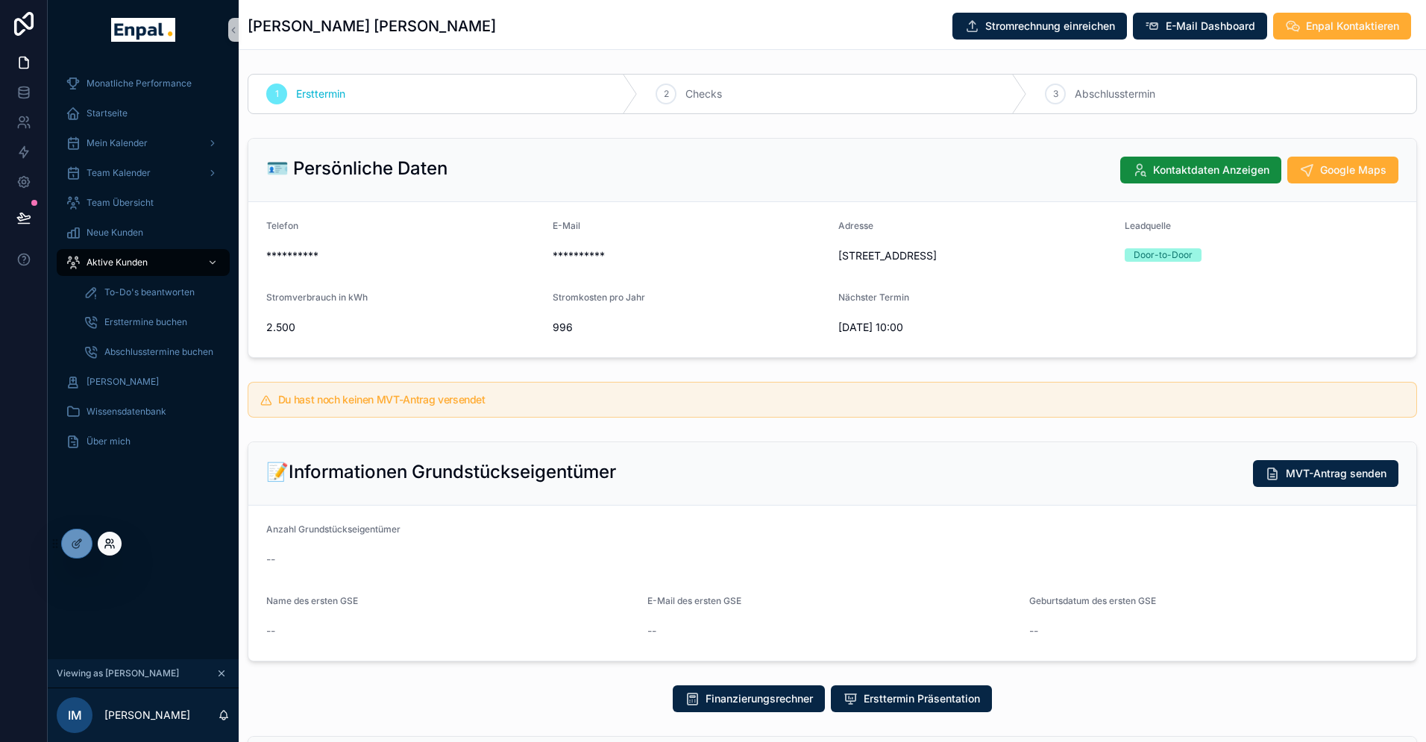 This screenshot has width=1426, height=742. I want to click on button: Stromrechnung einreichen, so click(1040, 26).